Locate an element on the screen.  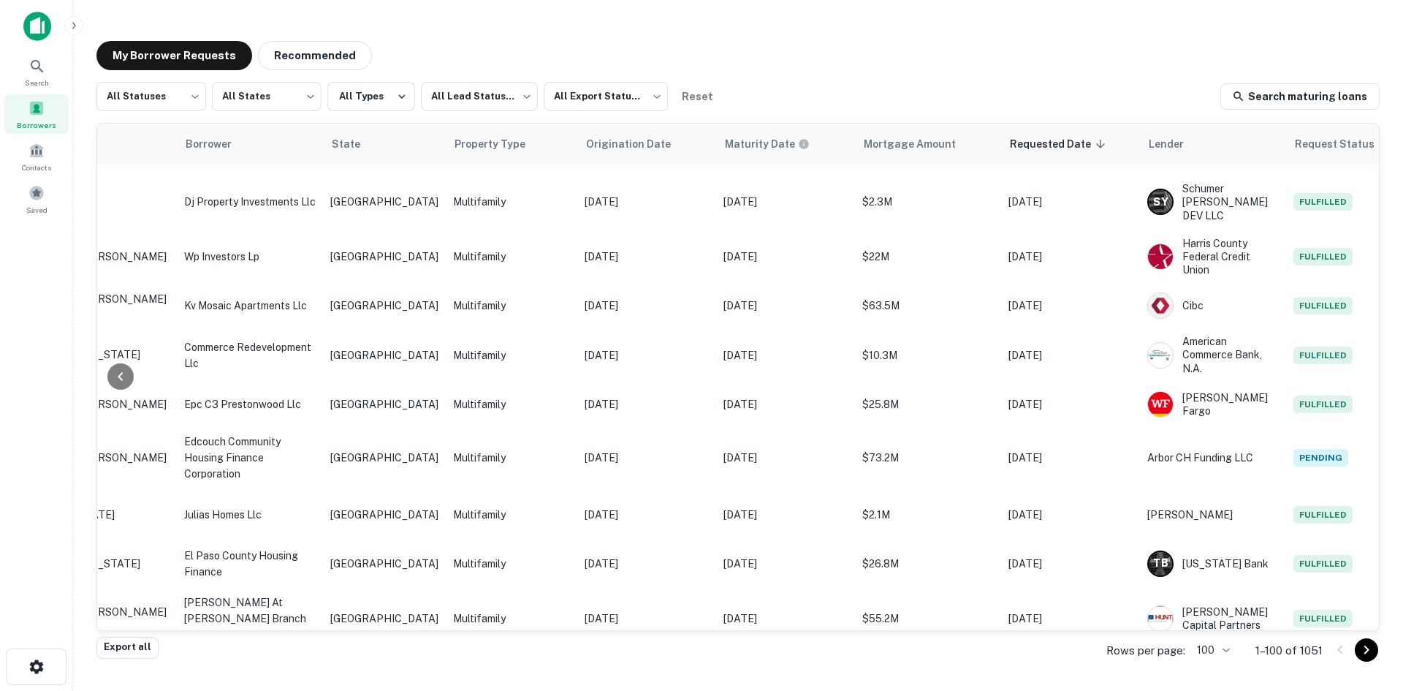
span: Lender is located at coordinates (1176, 144).